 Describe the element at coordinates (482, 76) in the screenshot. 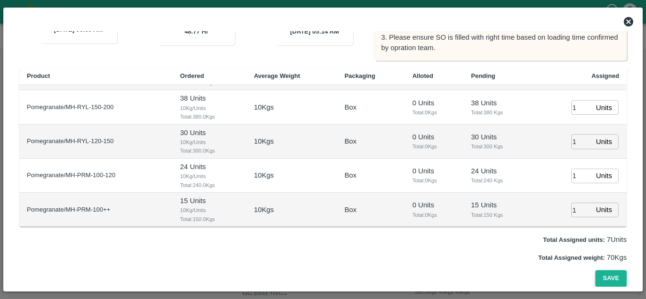

I see `b: Pending` at that location.